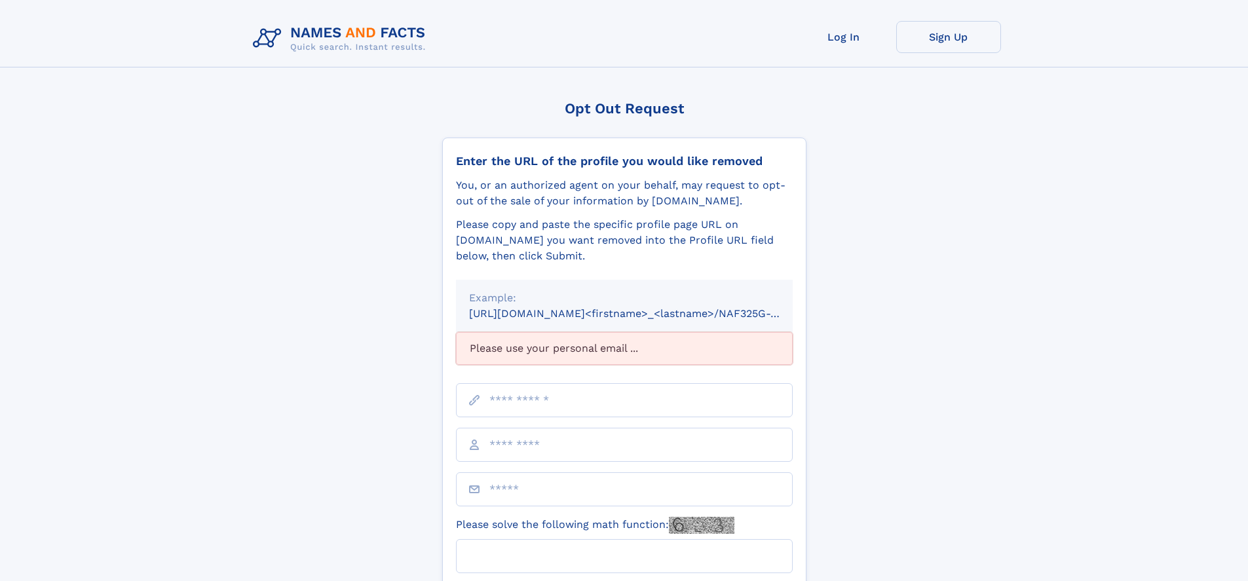 Image resolution: width=1248 pixels, height=581 pixels. What do you see at coordinates (625, 298) in the screenshot?
I see `div: Example:` at bounding box center [625, 298].